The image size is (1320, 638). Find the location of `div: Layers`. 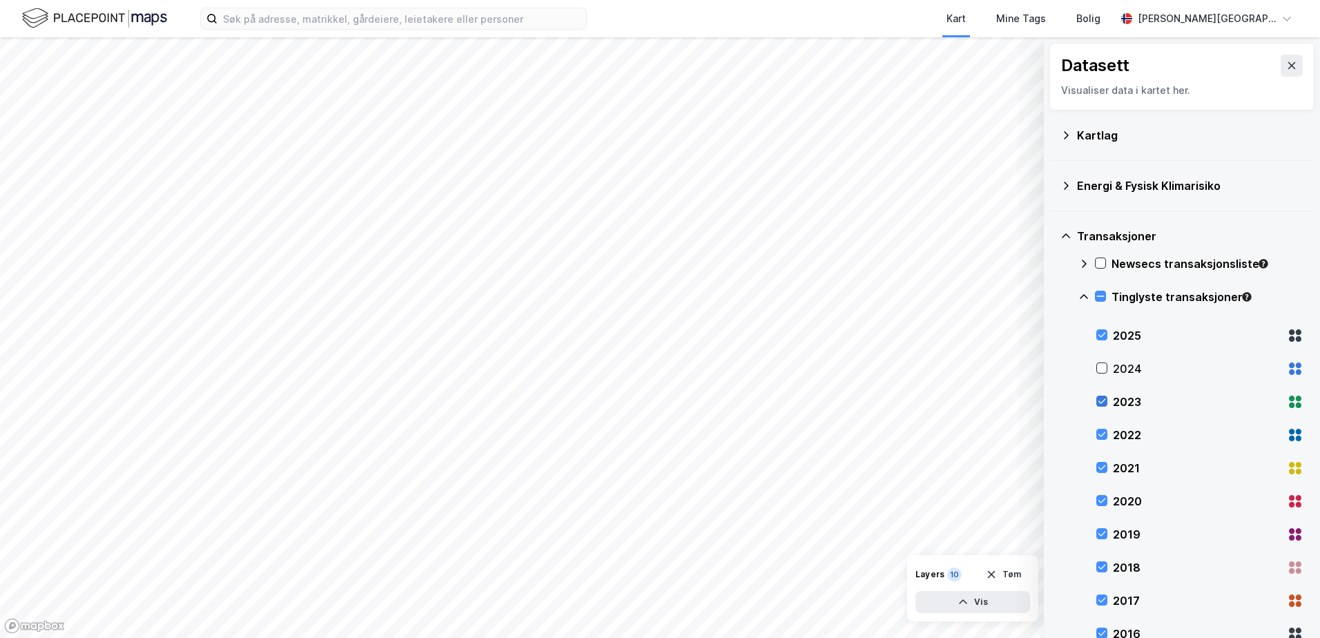

div: Layers is located at coordinates (930, 575).